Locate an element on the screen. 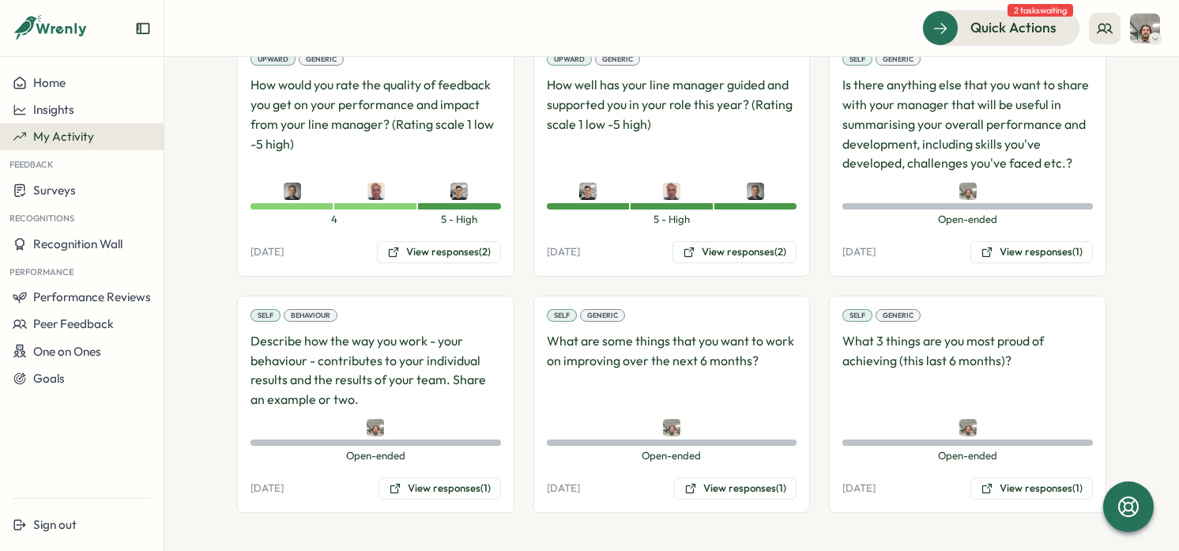 Image resolution: width=1179 pixels, height=551 pixels. span: One on Ones is located at coordinates (67, 351).